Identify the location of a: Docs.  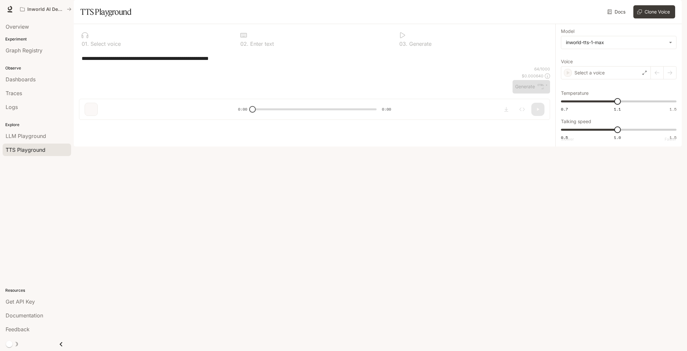
(617, 12).